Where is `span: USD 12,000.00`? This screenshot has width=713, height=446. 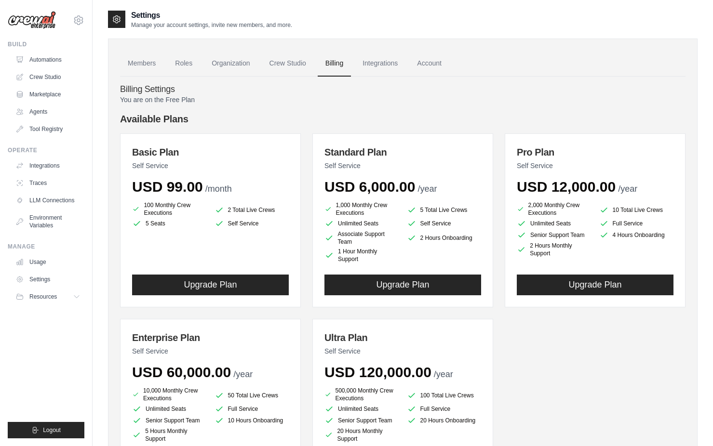
span: USD 12,000.00 is located at coordinates (566, 187).